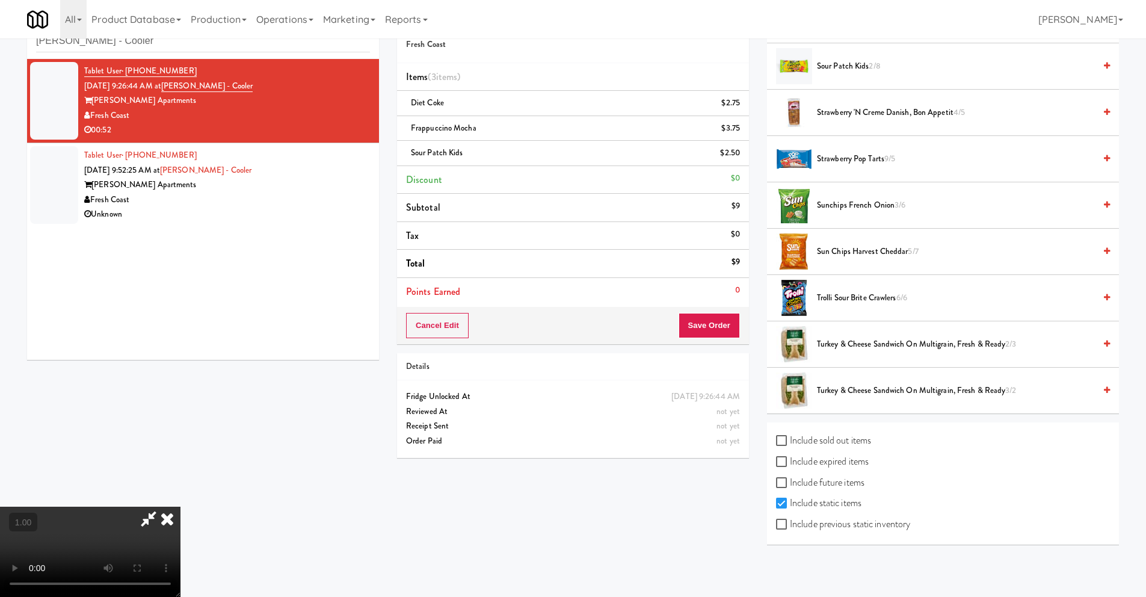 The height and width of the screenshot is (597, 1146). I want to click on span: 5/7, so click(912, 251).